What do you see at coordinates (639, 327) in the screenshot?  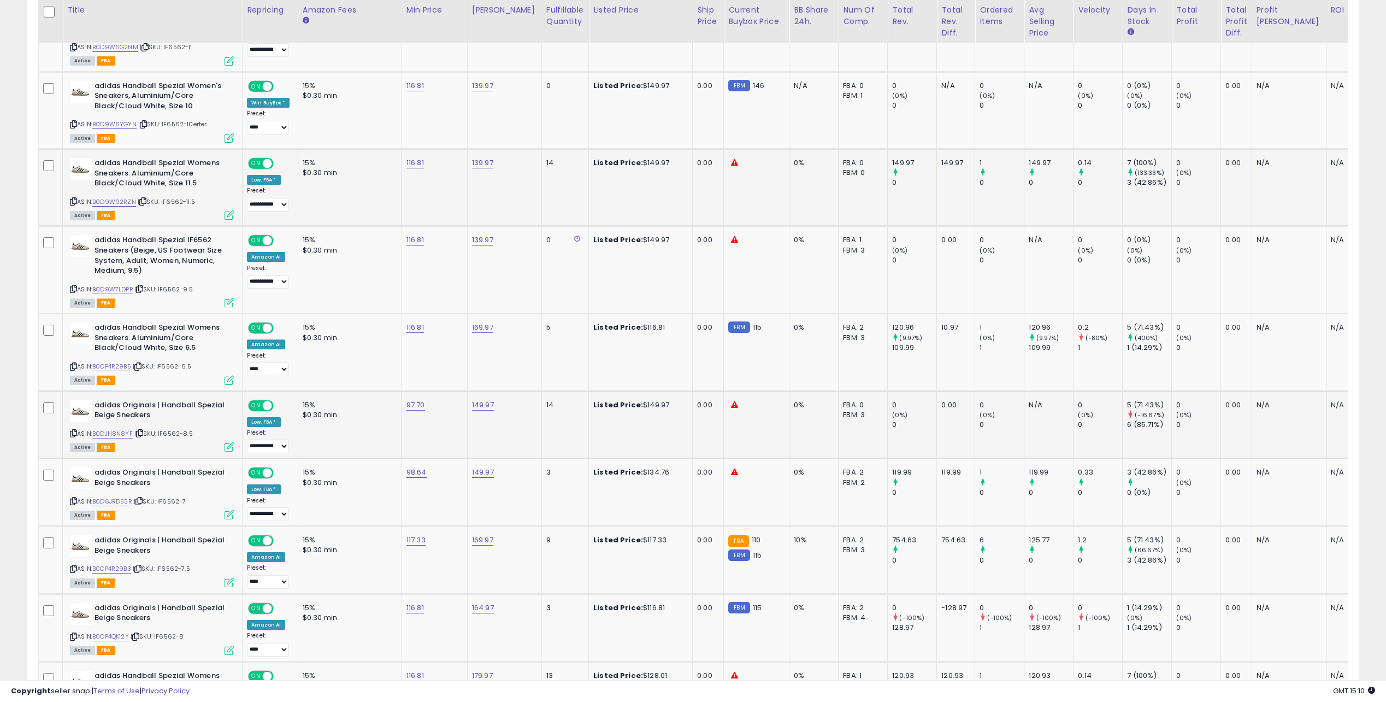 I see `div: $116.81` at bounding box center [639, 327].